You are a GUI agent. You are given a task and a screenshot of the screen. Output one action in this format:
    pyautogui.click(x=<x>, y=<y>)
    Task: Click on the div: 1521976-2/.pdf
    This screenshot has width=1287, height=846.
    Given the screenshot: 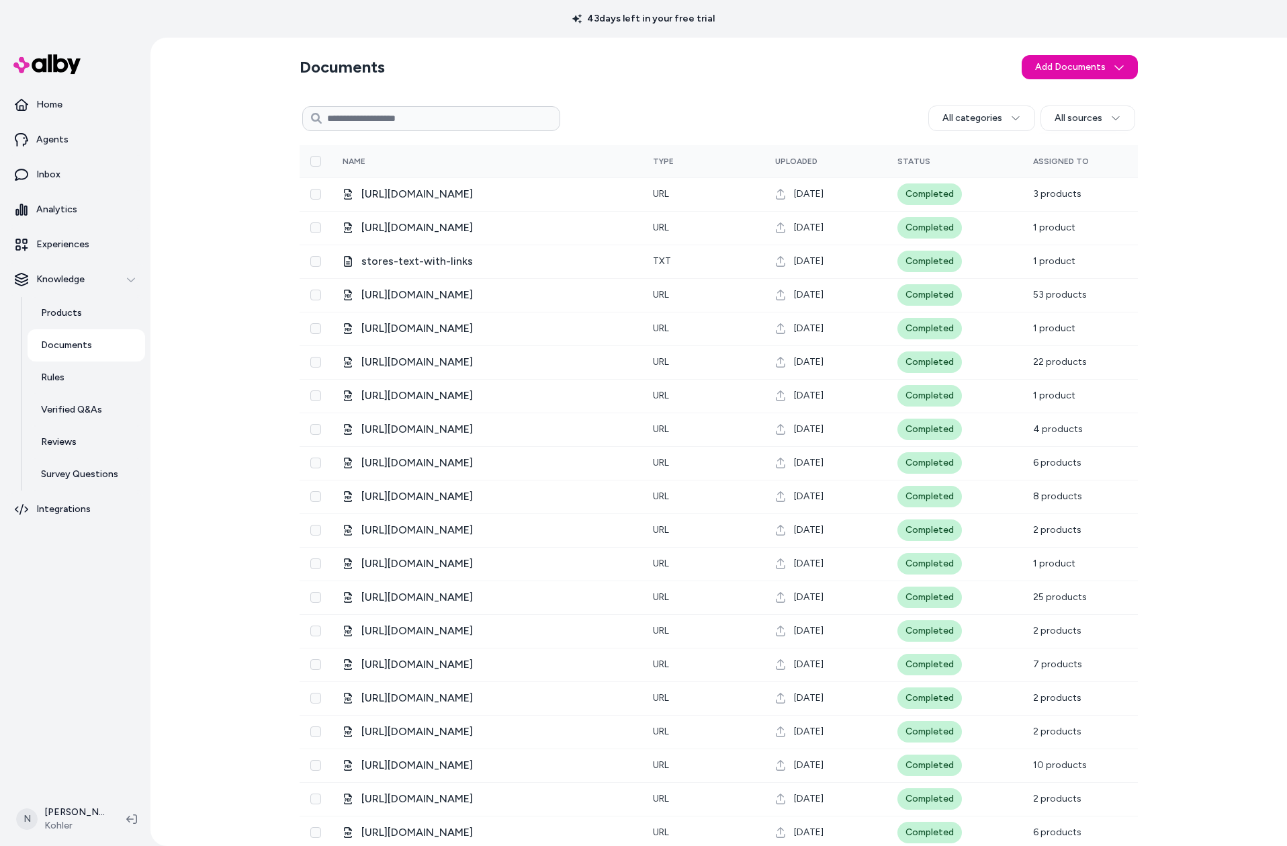 What is the action you would take?
    pyautogui.click(x=487, y=362)
    